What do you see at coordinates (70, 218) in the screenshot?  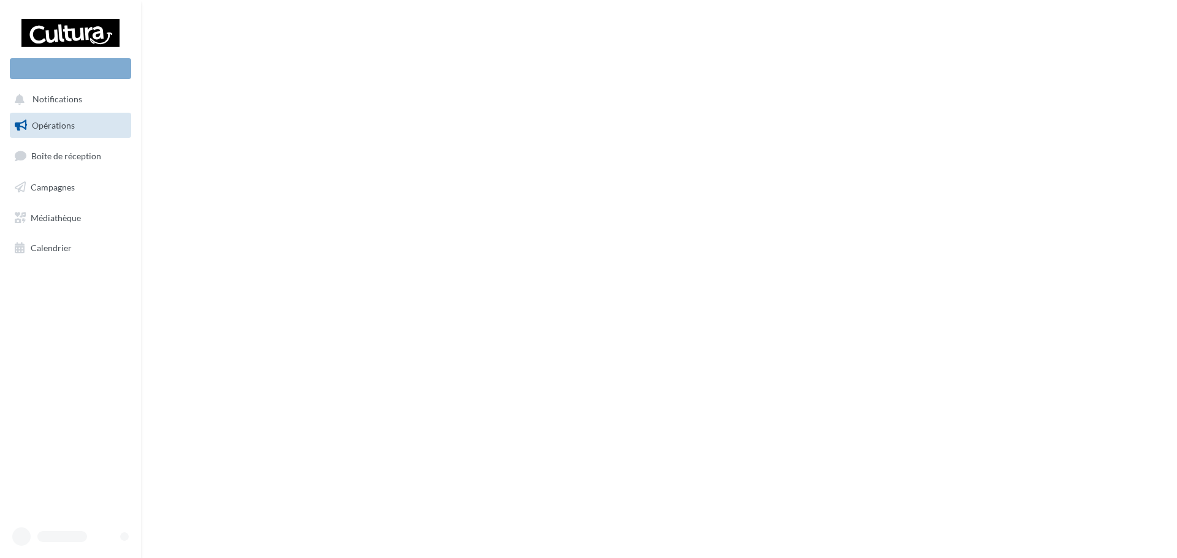 I see `a: Médiathèque` at bounding box center [70, 218].